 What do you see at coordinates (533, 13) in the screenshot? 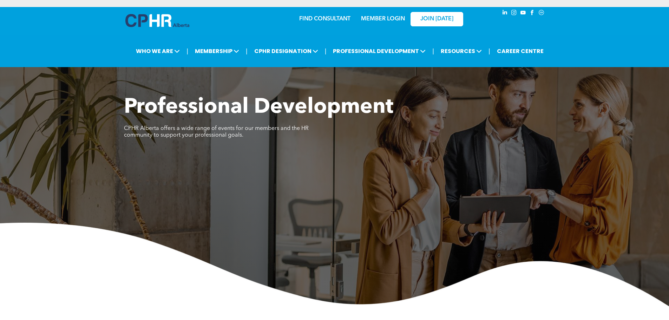
I see `a: facebook` at bounding box center [533, 13].